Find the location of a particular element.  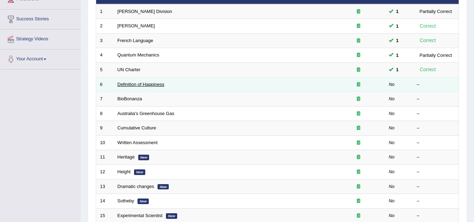

td: 3 is located at coordinates (105, 41).